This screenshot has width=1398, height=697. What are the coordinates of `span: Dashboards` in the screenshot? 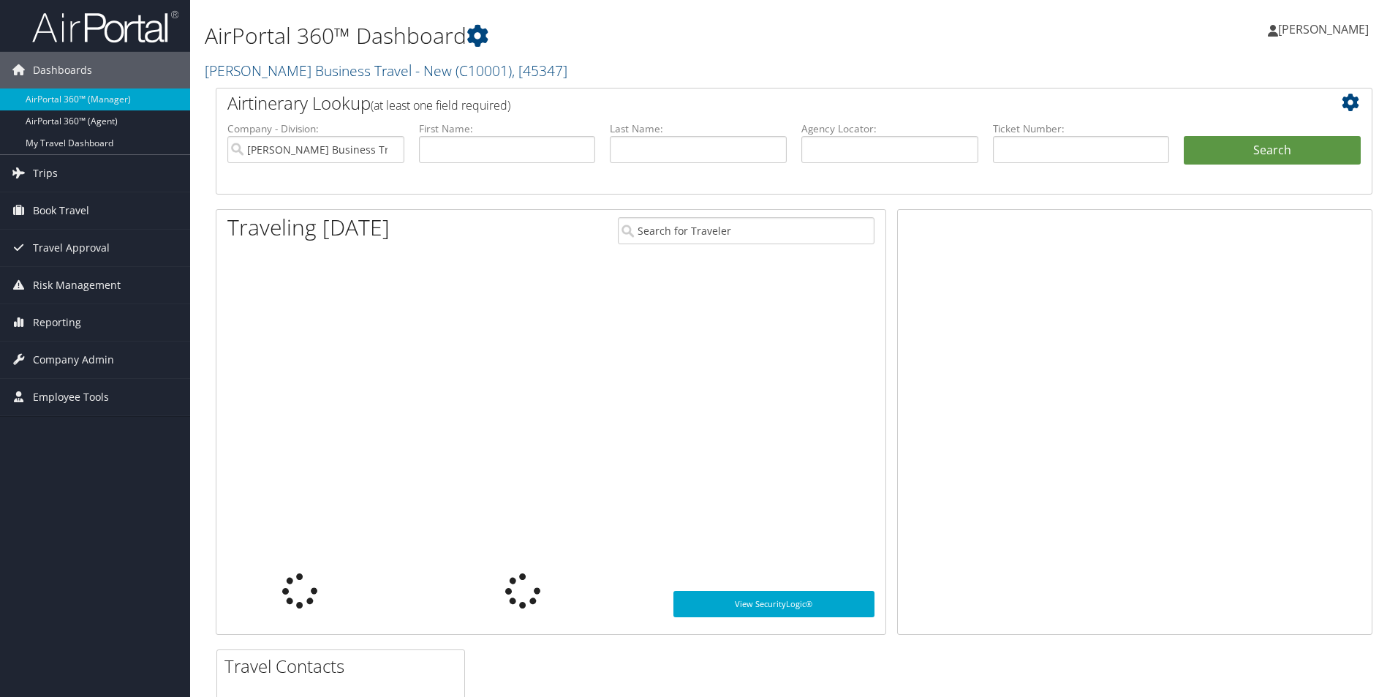 It's located at (62, 70).